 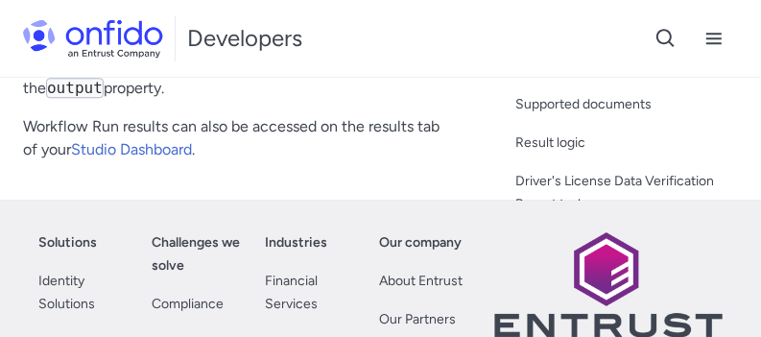 I want to click on h1: Developers, so click(x=245, y=38).